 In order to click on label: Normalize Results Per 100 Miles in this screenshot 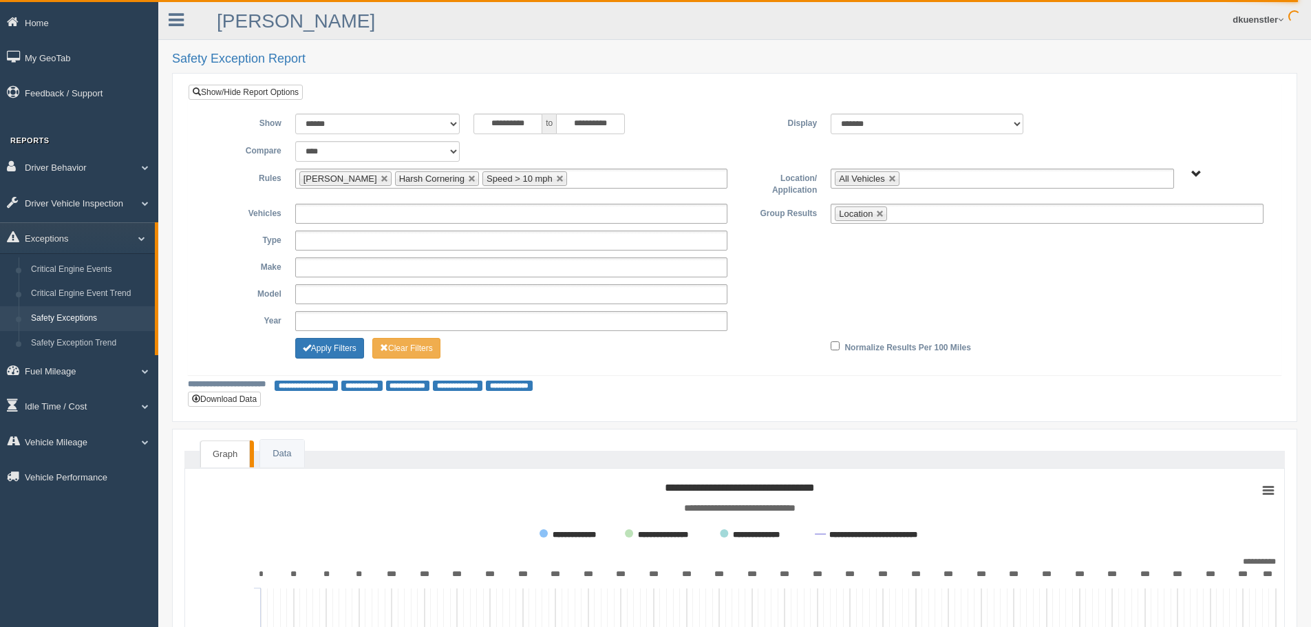, I will do `click(907, 346)`.